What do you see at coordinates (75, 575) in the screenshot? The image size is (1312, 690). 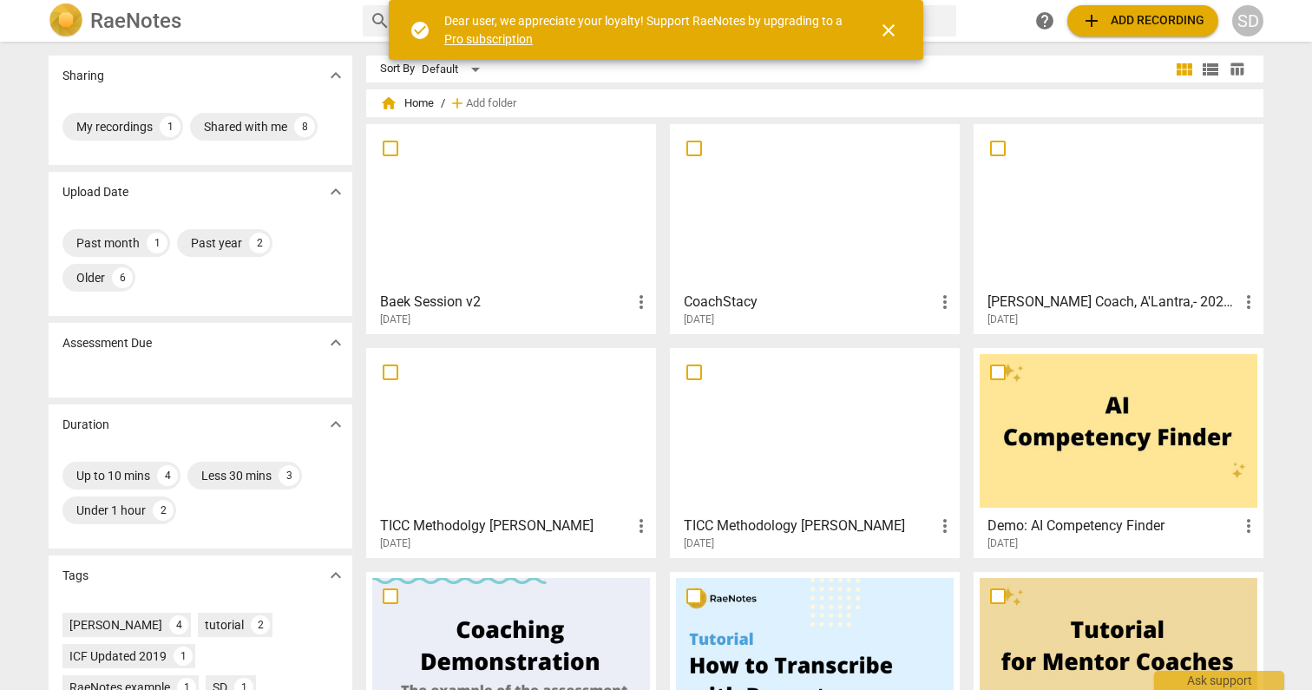 I see `p: Tags` at bounding box center [75, 575].